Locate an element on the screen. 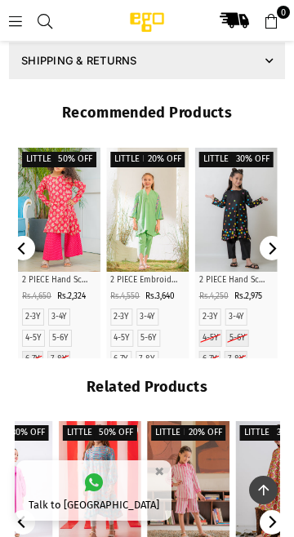  h2: Recommended Products is located at coordinates (147, 113).